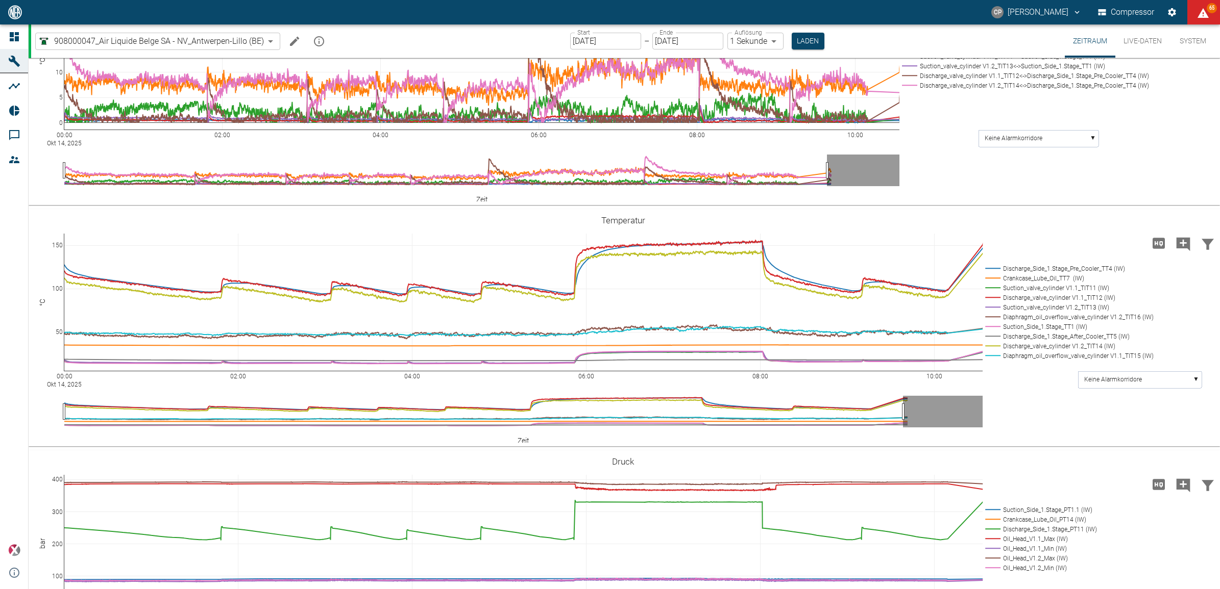 The image size is (1220, 589). Describe the element at coordinates (159, 41) in the screenshot. I see `span: 908000047_Air Liquide Belge SA - NV_Antwerpen-Lillo (BE)` at that location.